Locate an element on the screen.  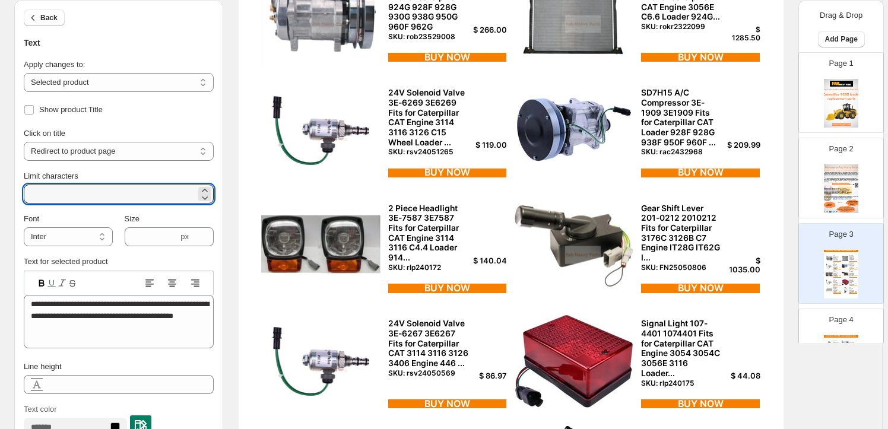
span: Show product Title is located at coordinates (71, 109).